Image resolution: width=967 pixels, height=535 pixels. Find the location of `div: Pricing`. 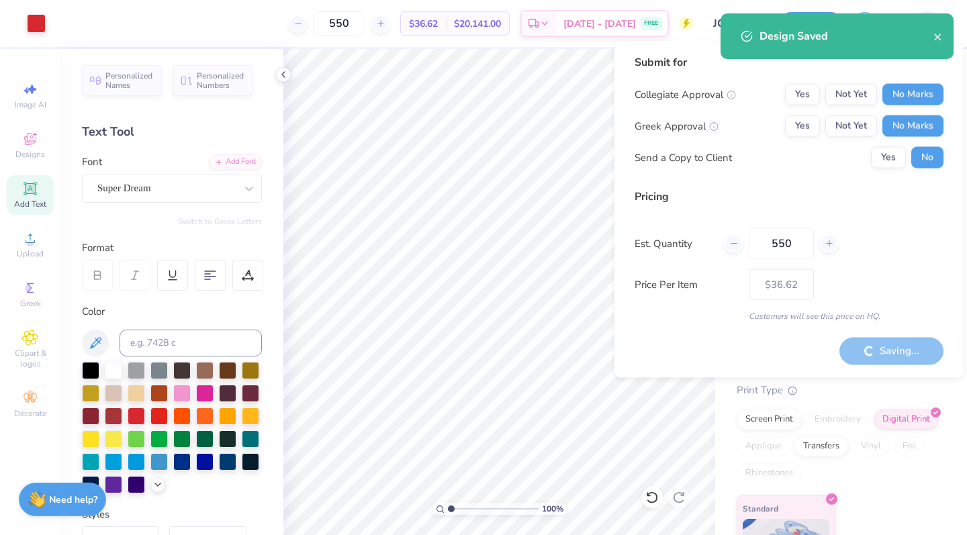

div: Pricing is located at coordinates (789, 197).